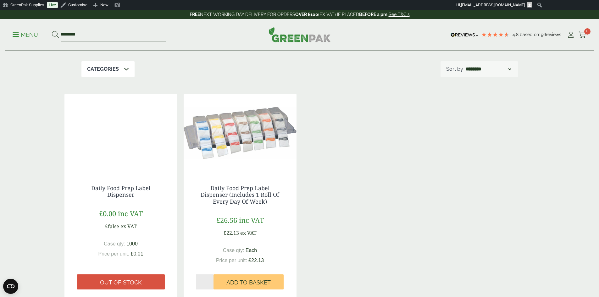 The height and width of the screenshot is (297, 599). Describe the element at coordinates (582, 35) in the screenshot. I see `i: Cart` at that location.